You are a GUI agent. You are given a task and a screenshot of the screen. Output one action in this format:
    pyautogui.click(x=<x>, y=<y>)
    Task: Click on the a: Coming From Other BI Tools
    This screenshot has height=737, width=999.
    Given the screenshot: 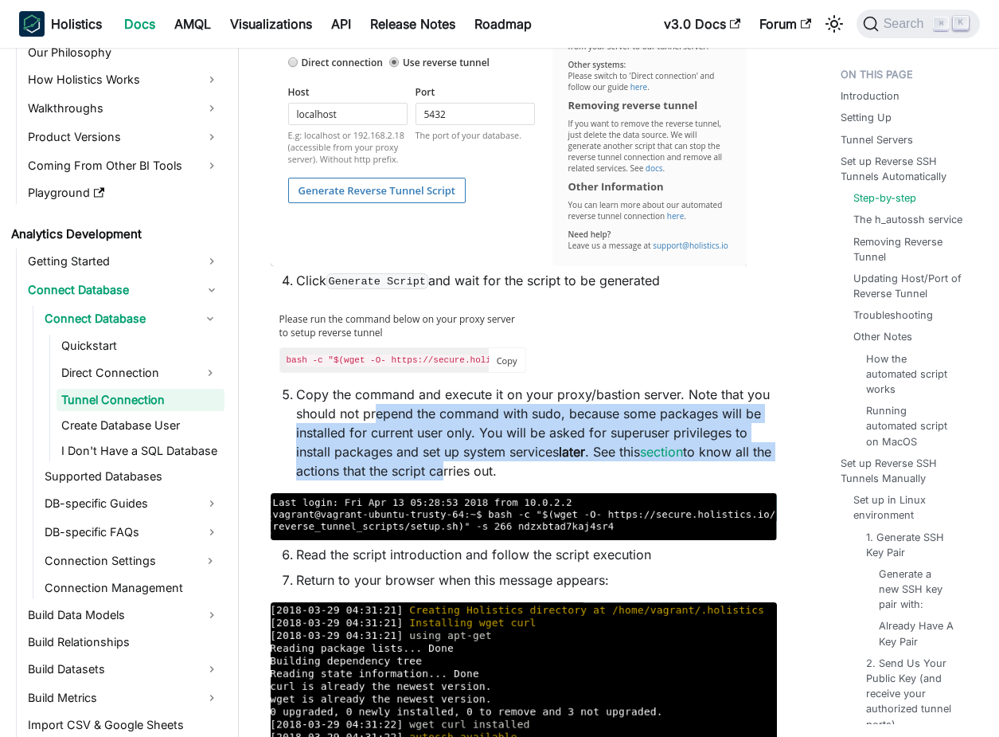 What is the action you would take?
    pyautogui.click(x=123, y=166)
    